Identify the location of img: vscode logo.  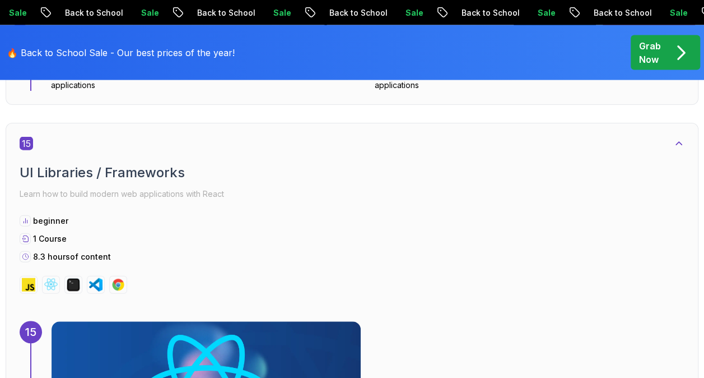
(96, 285).